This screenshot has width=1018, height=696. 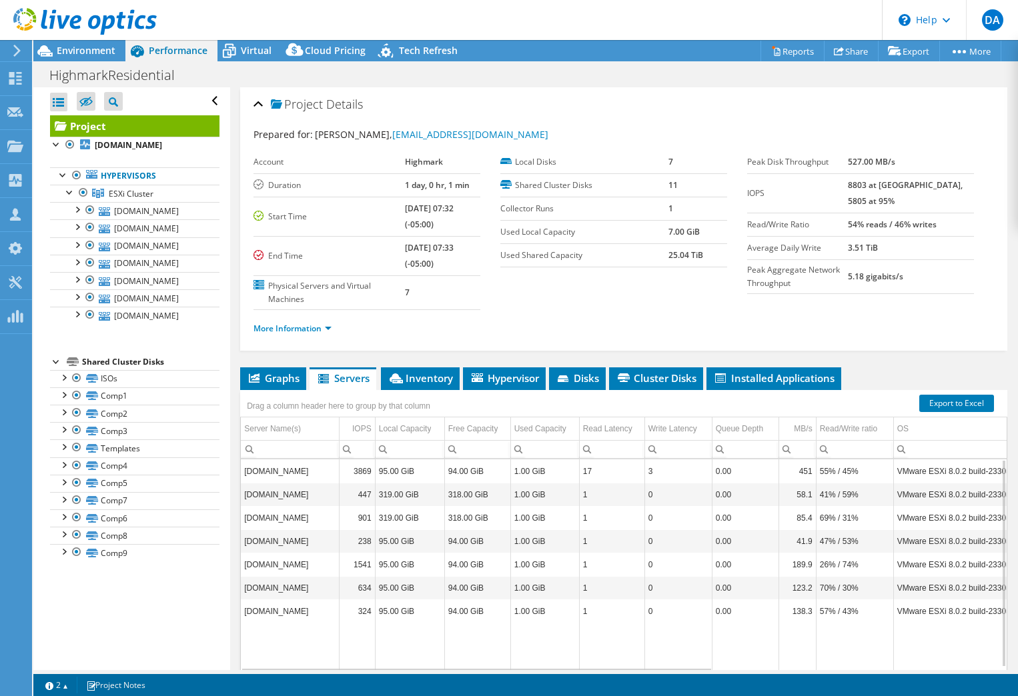 I want to click on a: Templates, so click(x=135, y=448).